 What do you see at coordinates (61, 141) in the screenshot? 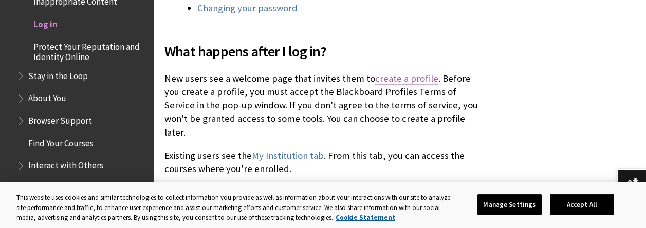
I see `span: Find Your Courses` at bounding box center [61, 141].